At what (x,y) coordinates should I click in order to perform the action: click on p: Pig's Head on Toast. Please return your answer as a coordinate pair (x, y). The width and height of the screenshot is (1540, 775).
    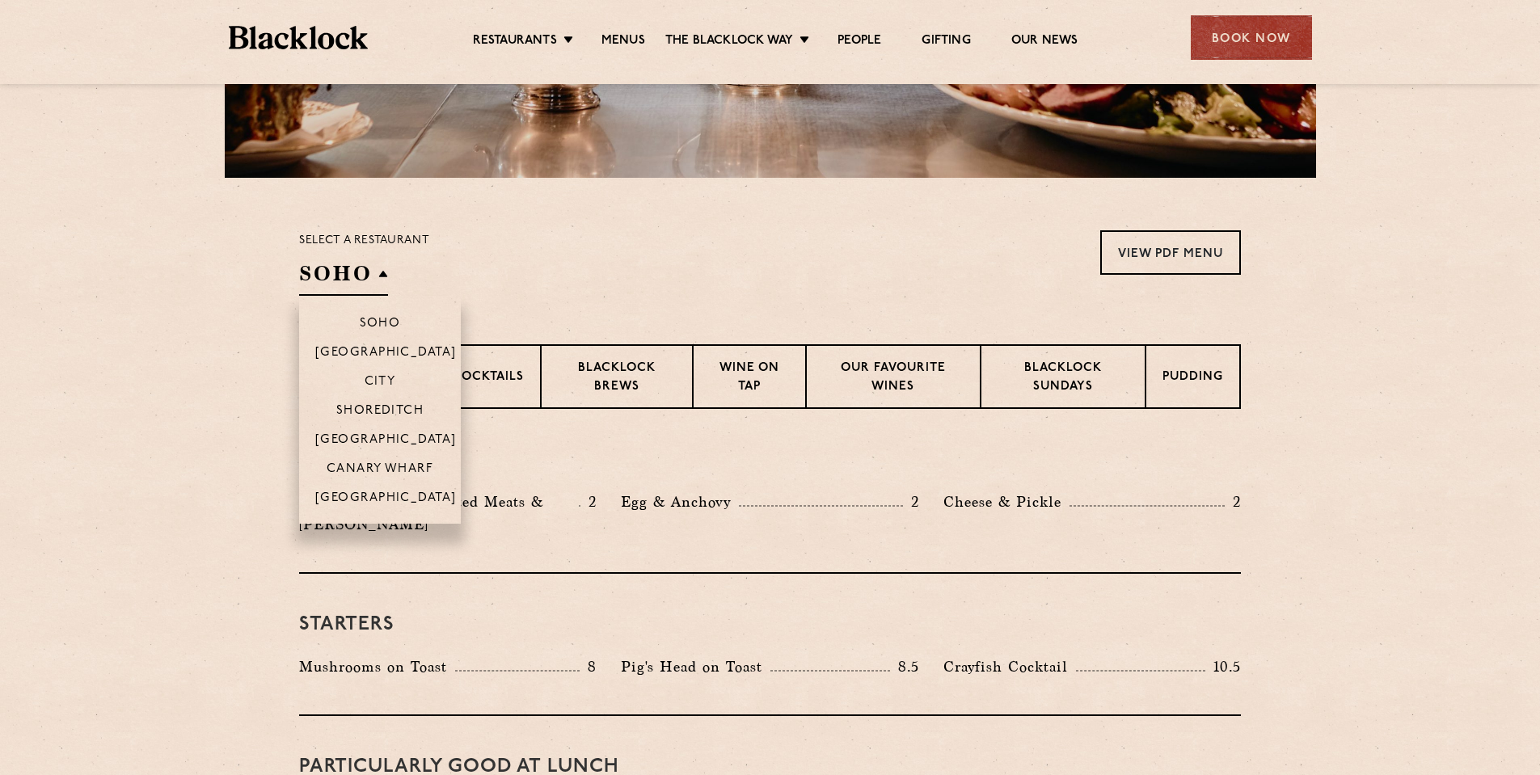
    Looking at the image, I should click on (695, 667).